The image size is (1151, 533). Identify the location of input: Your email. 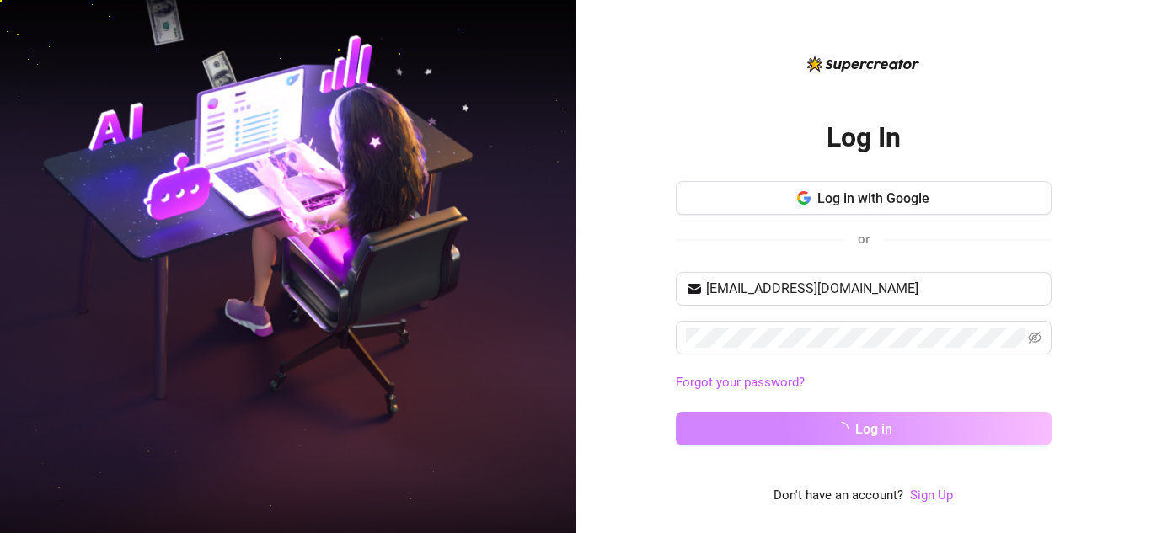
(874, 289).